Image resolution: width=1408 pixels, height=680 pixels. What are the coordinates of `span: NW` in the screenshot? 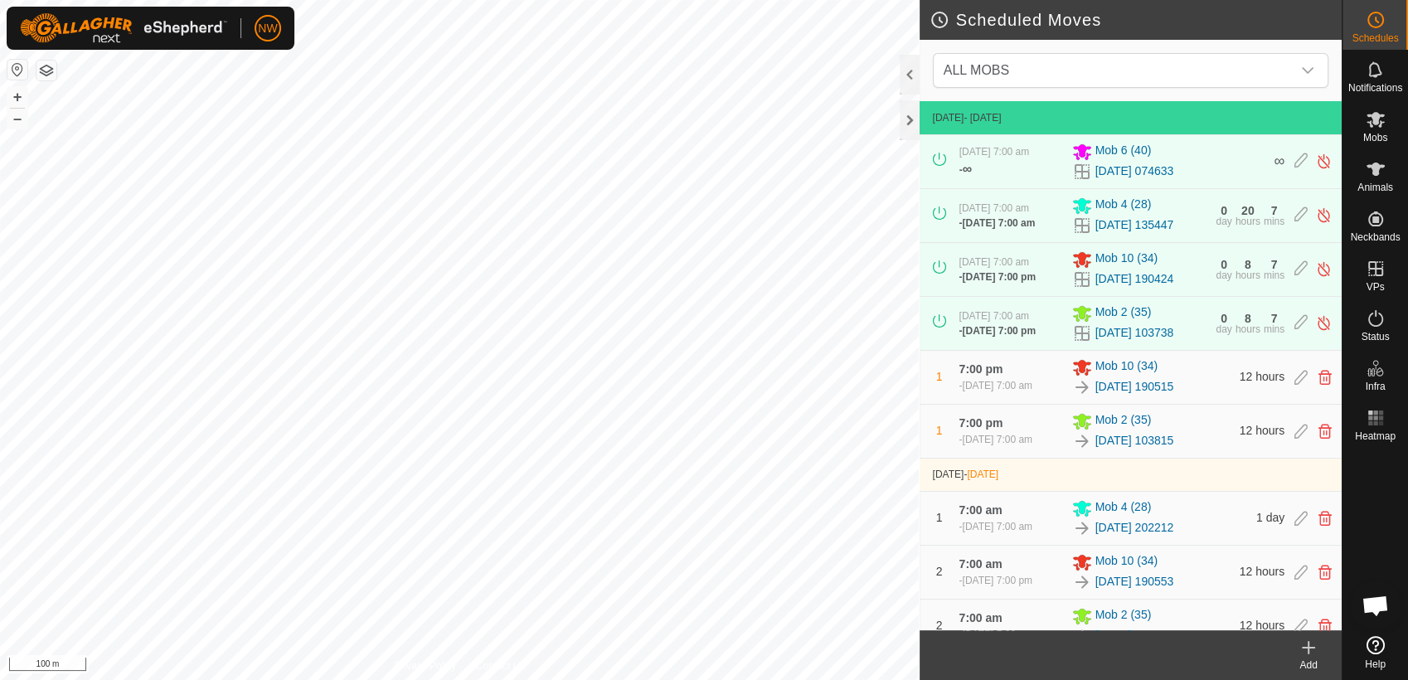 It's located at (267, 28).